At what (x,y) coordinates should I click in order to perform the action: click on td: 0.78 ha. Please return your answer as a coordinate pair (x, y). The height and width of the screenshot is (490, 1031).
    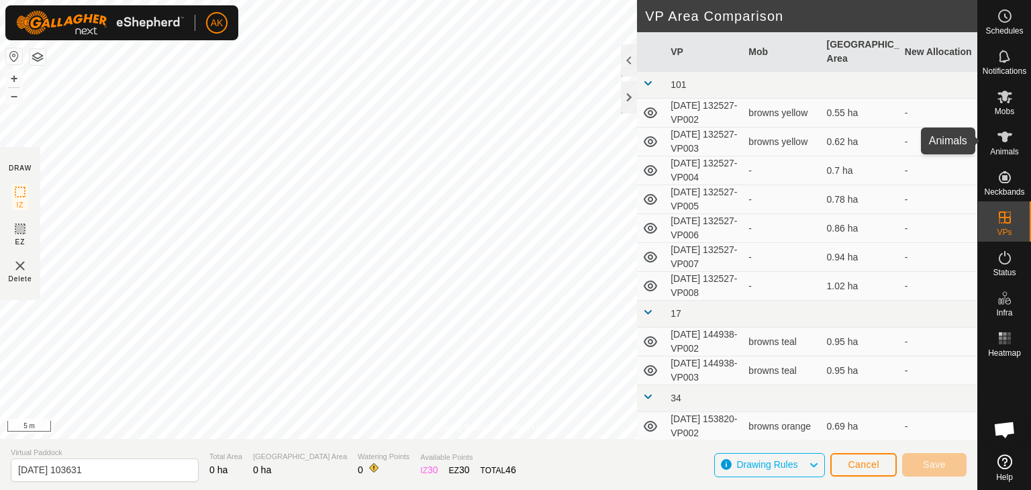
    Looking at the image, I should click on (861, 199).